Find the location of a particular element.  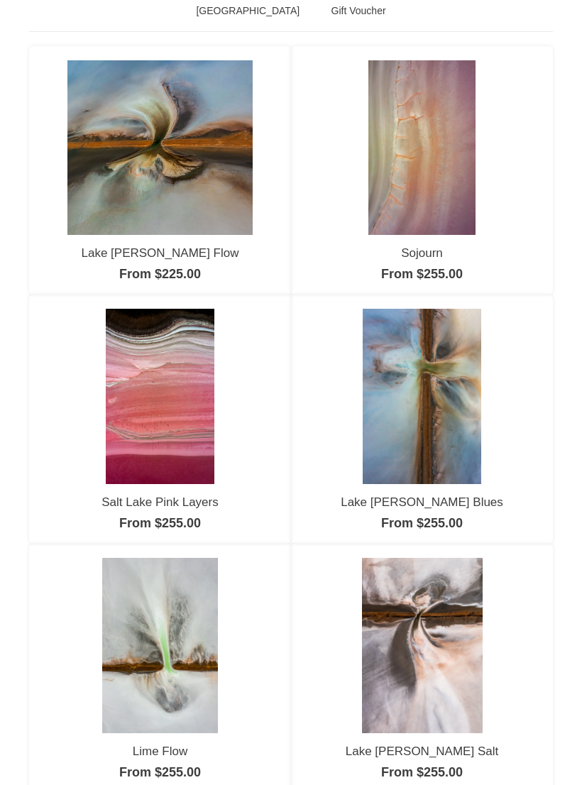

a: Salt Lake Pink Layers is located at coordinates (160, 502).